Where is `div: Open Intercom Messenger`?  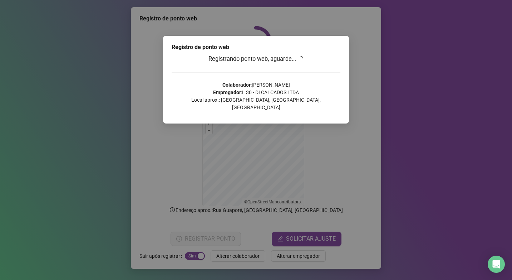 div: Open Intercom Messenger is located at coordinates (496, 264).